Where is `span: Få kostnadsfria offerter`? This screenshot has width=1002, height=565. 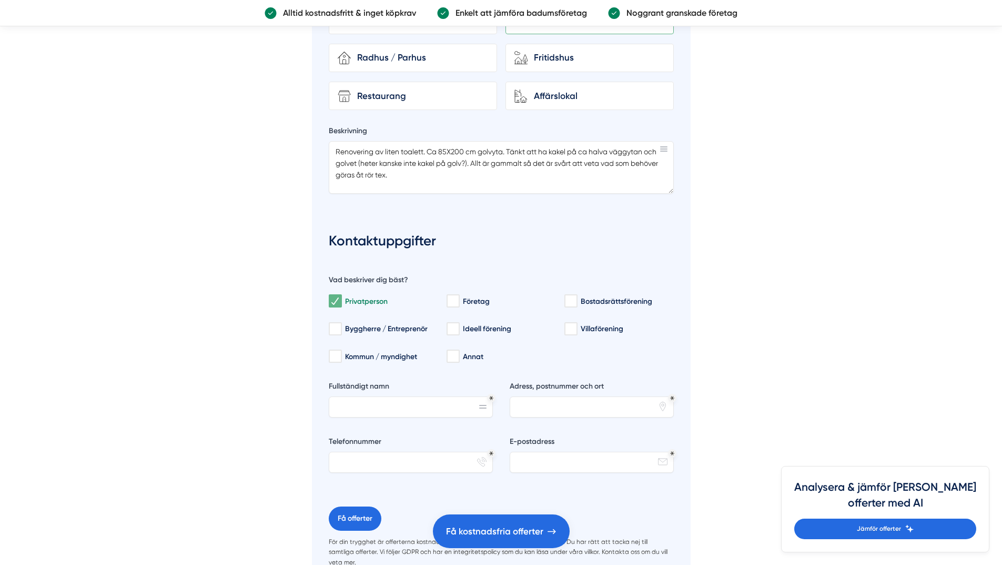 span: Få kostnadsfria offerter is located at coordinates (495, 531).